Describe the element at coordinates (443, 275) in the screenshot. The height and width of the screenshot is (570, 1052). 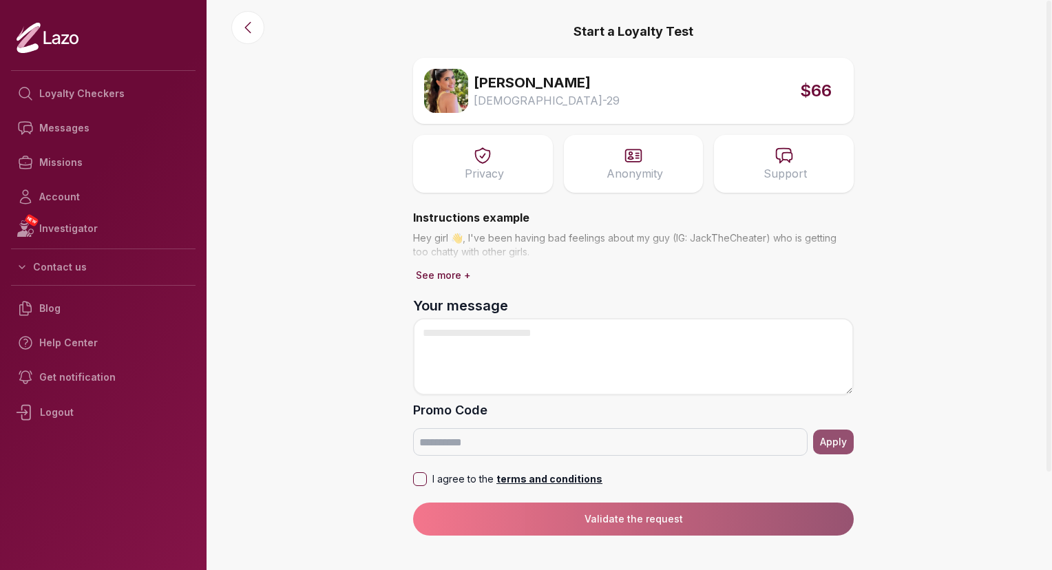
I see `button: See more +` at that location.